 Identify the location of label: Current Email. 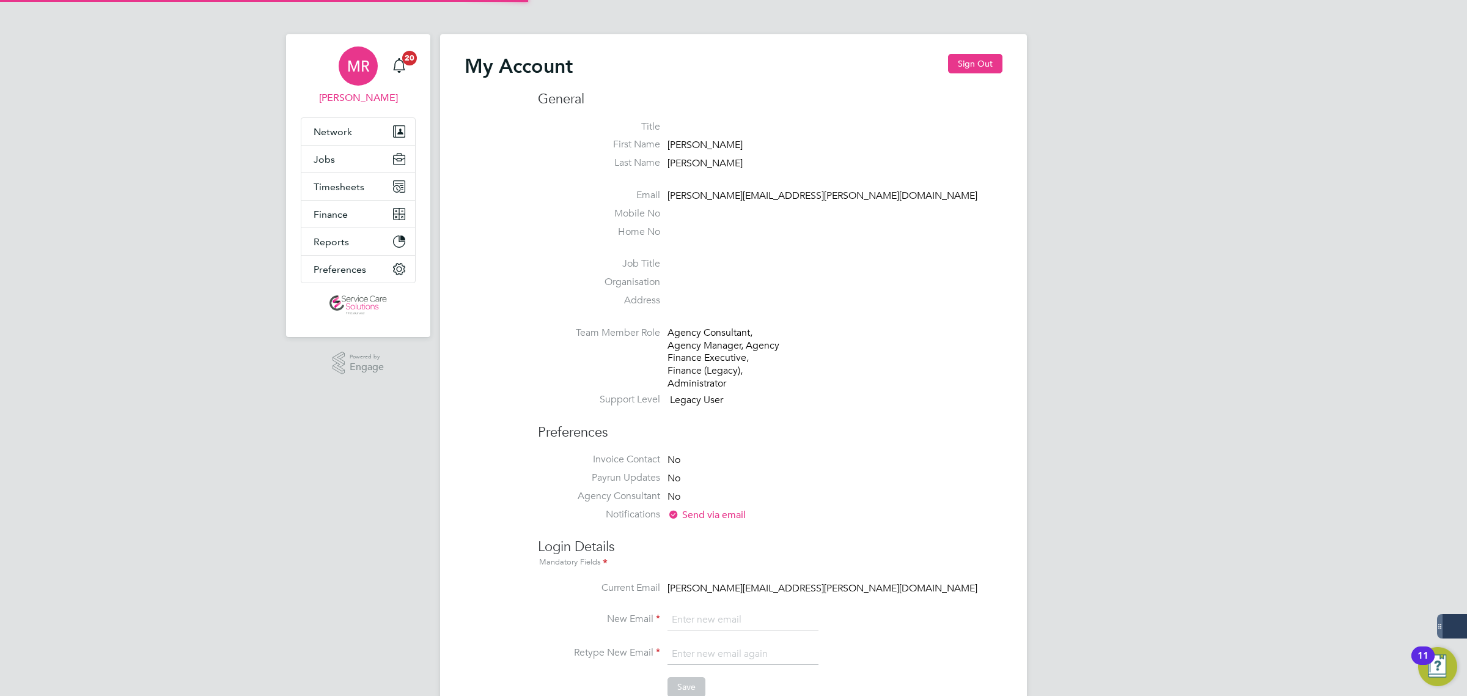
(599, 588).